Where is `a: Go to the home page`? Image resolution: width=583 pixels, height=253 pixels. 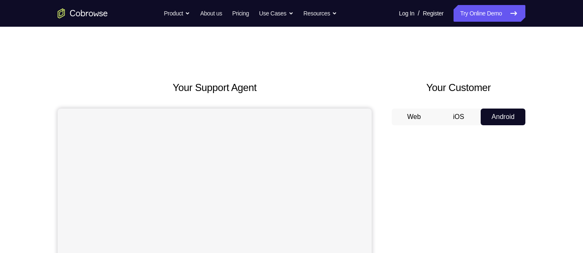
a: Go to the home page is located at coordinates (83, 13).